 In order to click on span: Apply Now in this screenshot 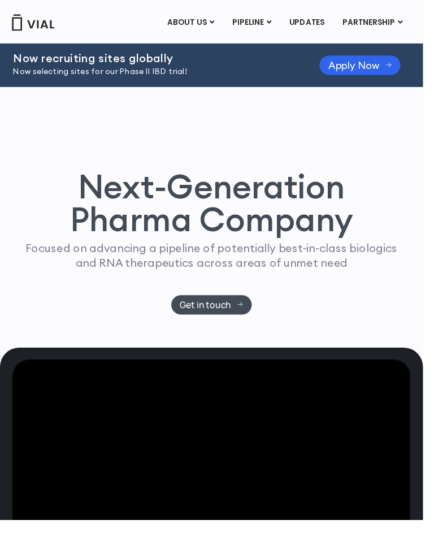, I will do `click(363, 67)`.